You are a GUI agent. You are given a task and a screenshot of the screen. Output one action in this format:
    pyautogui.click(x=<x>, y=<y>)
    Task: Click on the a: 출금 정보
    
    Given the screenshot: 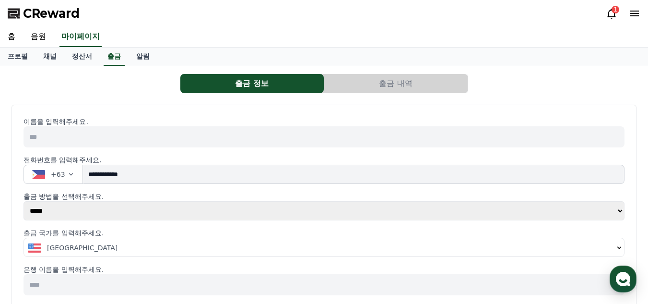 What is the action you would take?
    pyautogui.click(x=252, y=84)
    